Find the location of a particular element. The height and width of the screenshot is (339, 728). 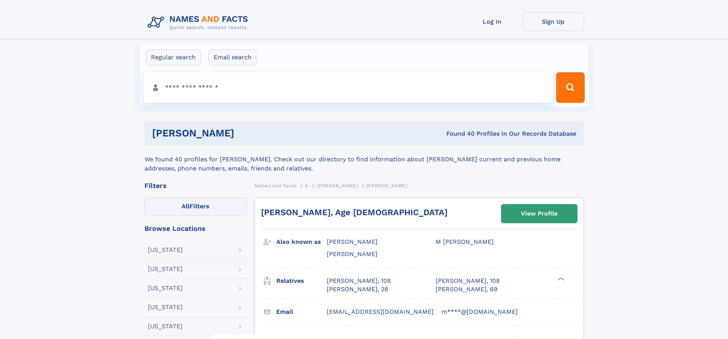

span: All is located at coordinates (185, 206).